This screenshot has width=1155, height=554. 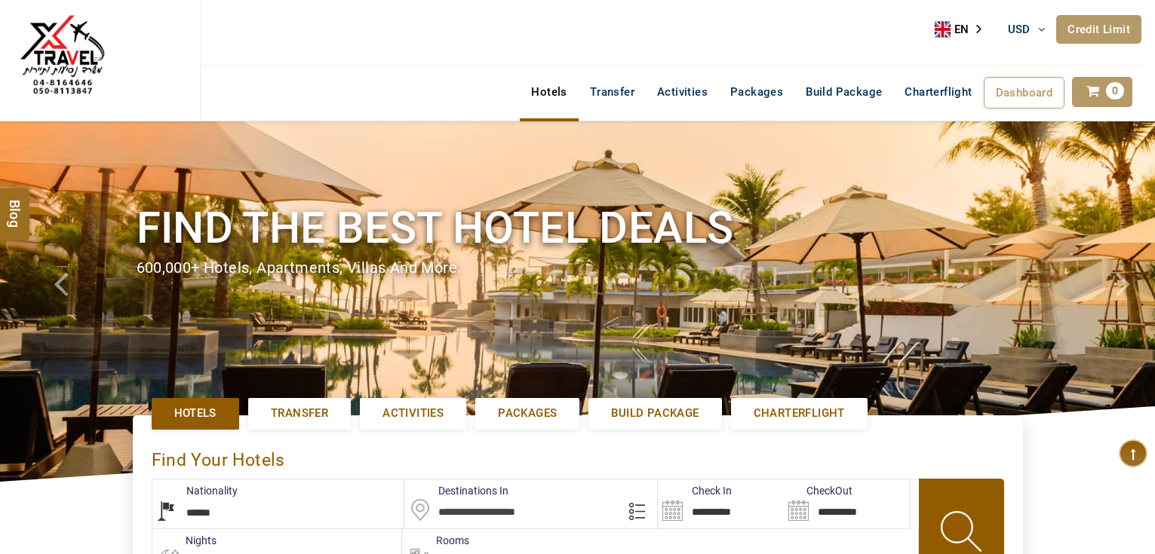 What do you see at coordinates (195, 491) in the screenshot?
I see `label: Nationality` at bounding box center [195, 491].